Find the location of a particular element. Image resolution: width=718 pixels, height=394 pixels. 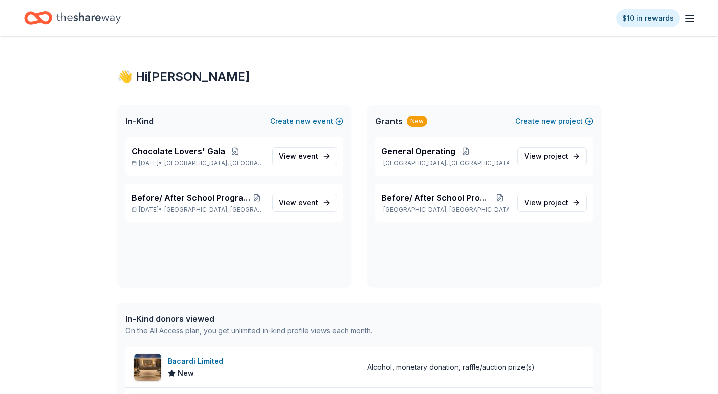

div: New is located at coordinates (417, 121).